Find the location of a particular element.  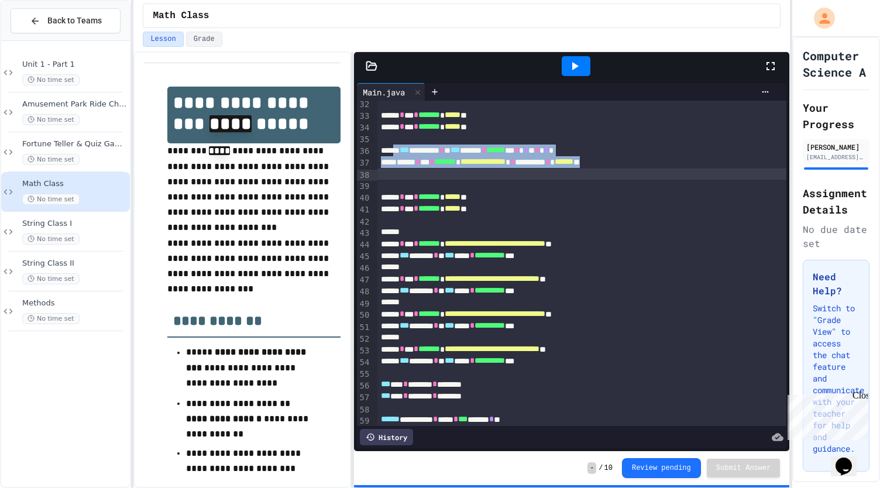

div: 48 is located at coordinates (364, 292).